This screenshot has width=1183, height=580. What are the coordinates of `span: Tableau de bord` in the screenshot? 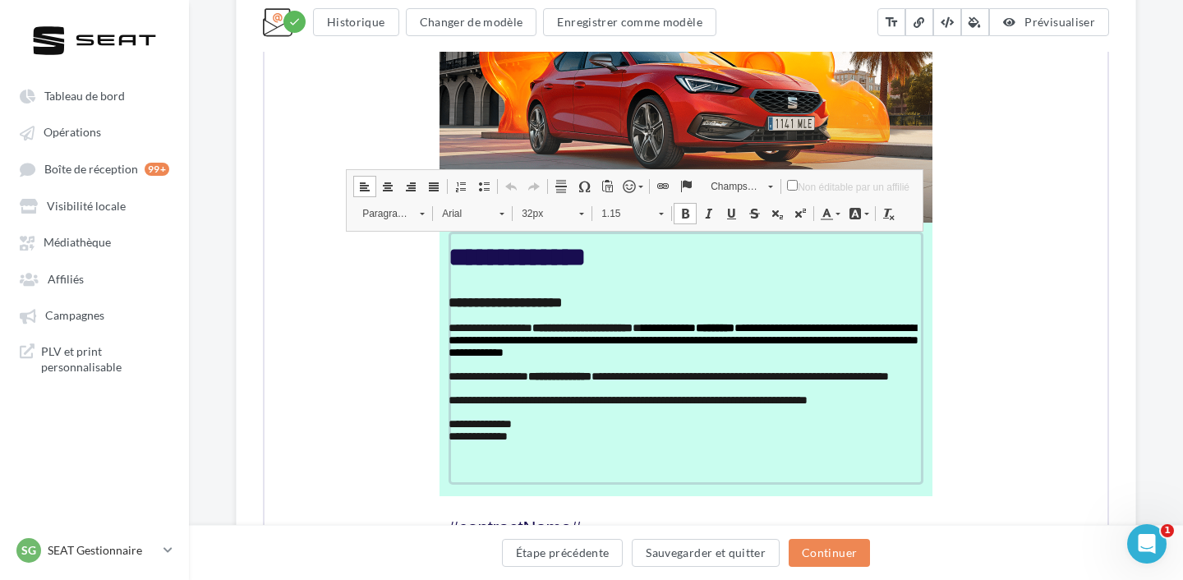 It's located at (85, 95).